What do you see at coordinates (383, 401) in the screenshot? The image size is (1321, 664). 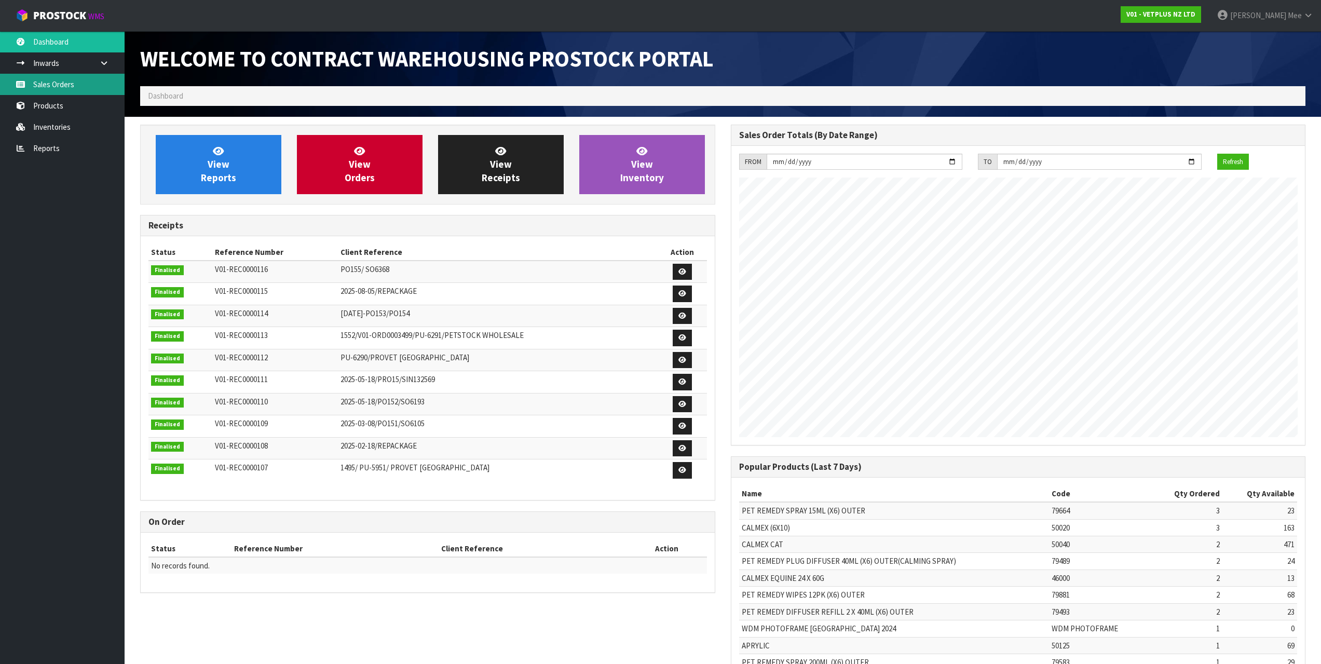 I see `span: 2025-05-18/PO152/SO6193` at bounding box center [383, 401].